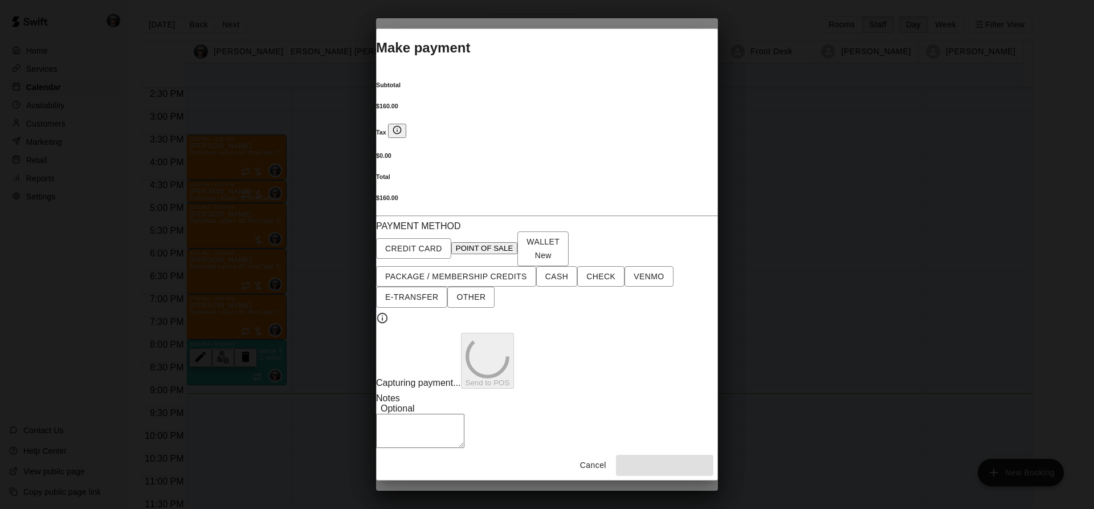 This screenshot has height=509, width=1094. What do you see at coordinates (418, 382) in the screenshot?
I see `span: Capturing payment...` at bounding box center [418, 382].